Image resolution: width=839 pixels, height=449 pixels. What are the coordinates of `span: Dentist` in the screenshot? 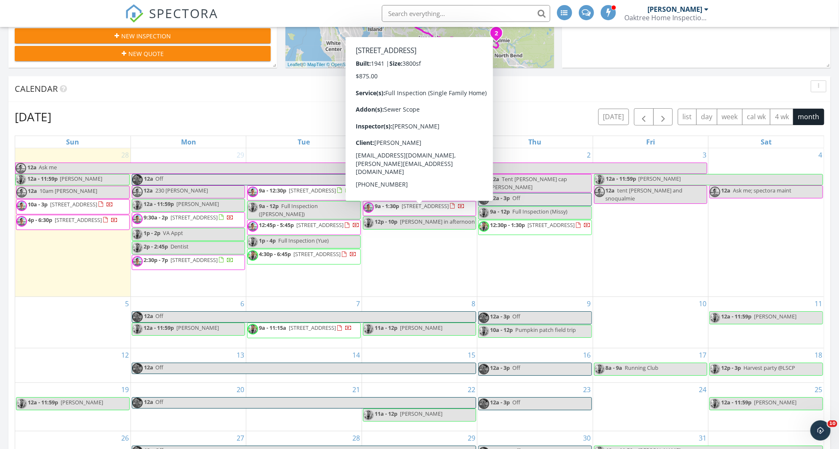 It's located at (179, 246).